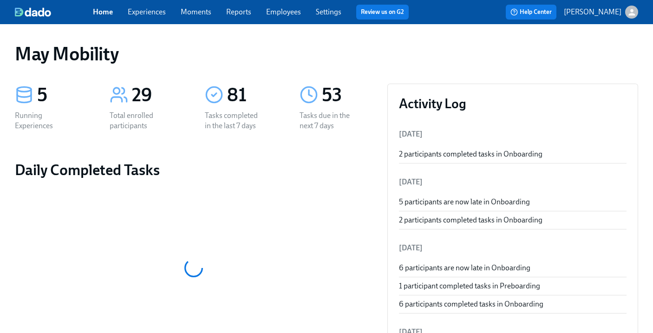 This screenshot has height=333, width=653. I want to click on div: 29, so click(157, 95).